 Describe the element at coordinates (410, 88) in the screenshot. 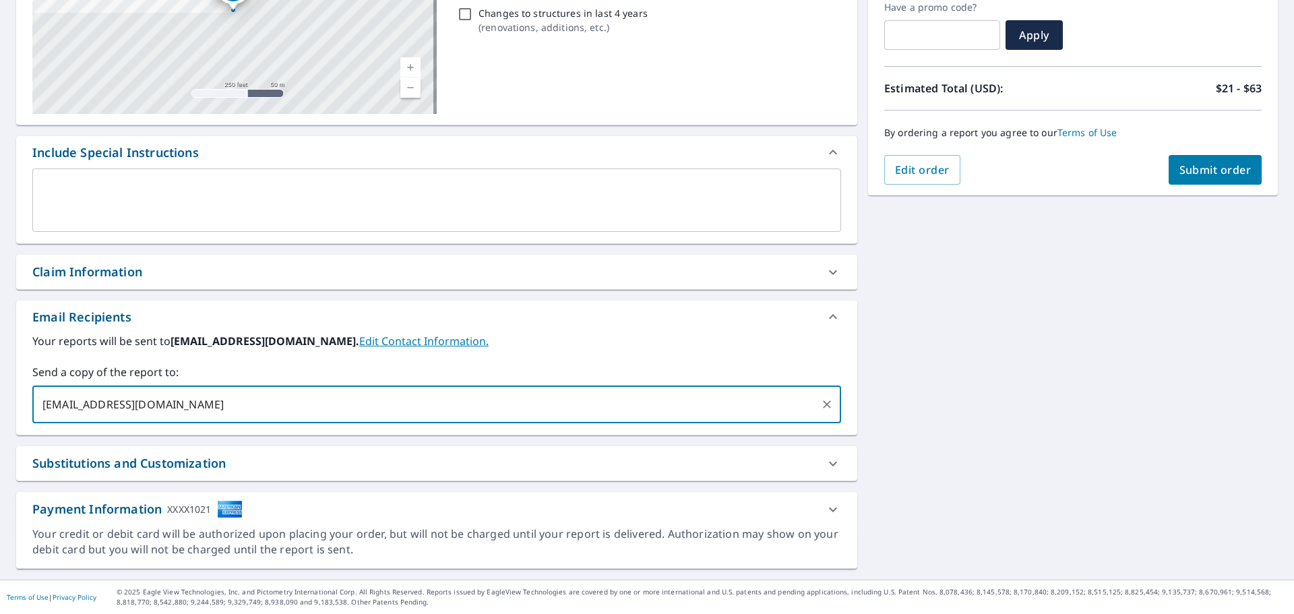

I see `a: Current Level 17, Zoom Out` at that location.